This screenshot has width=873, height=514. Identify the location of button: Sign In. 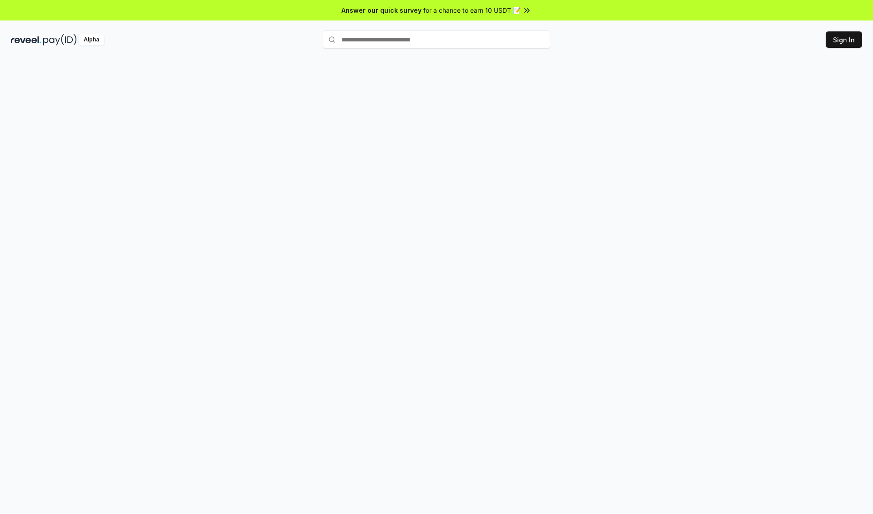
(844, 40).